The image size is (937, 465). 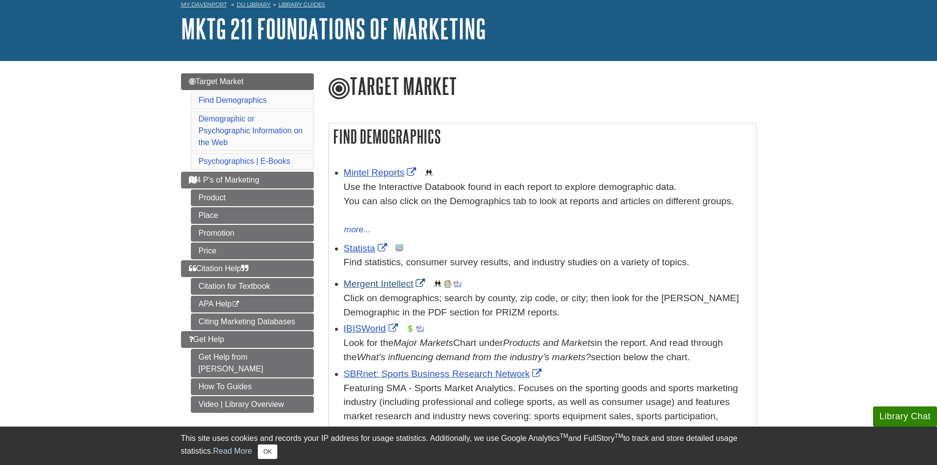 I want to click on h1: Target Market, so click(x=542, y=87).